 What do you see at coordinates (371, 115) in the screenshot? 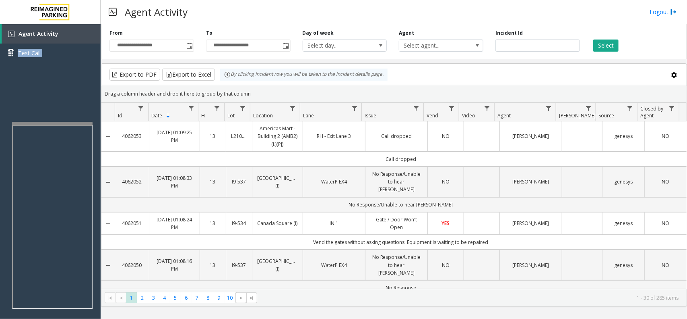
I see `span: Issue` at bounding box center [371, 115].